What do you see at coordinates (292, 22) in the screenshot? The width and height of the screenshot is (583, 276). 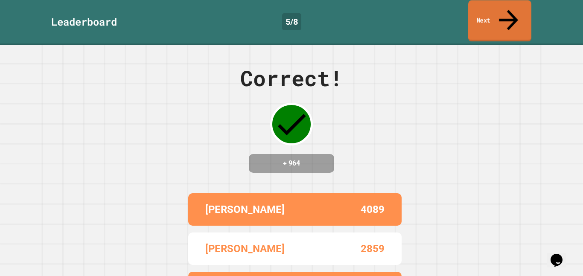 I see `div: 5 / 8` at bounding box center [292, 22].